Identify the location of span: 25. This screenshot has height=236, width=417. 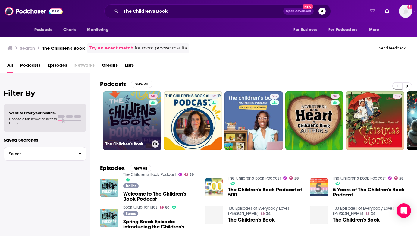
(275, 96).